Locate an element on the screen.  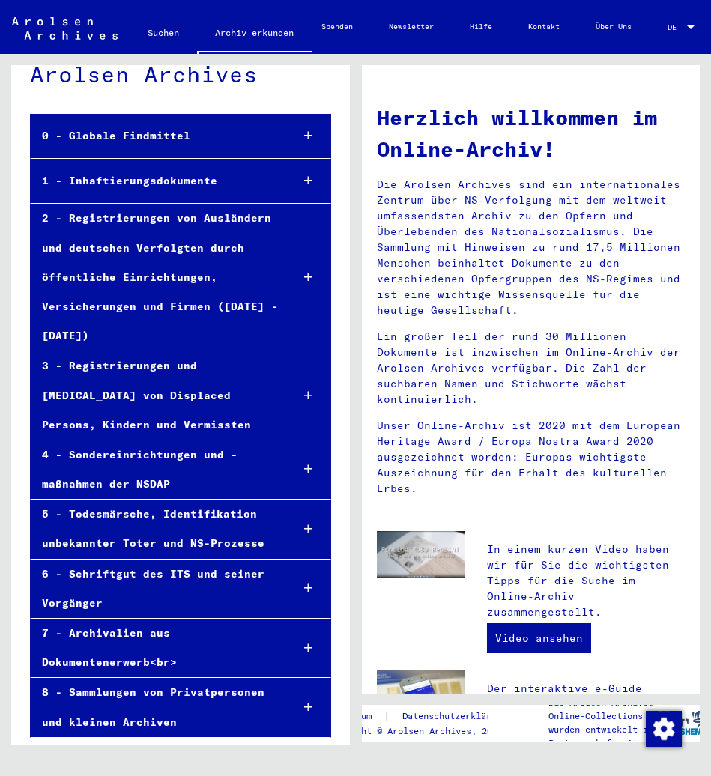
img: eguide.jpg is located at coordinates (420, 700).